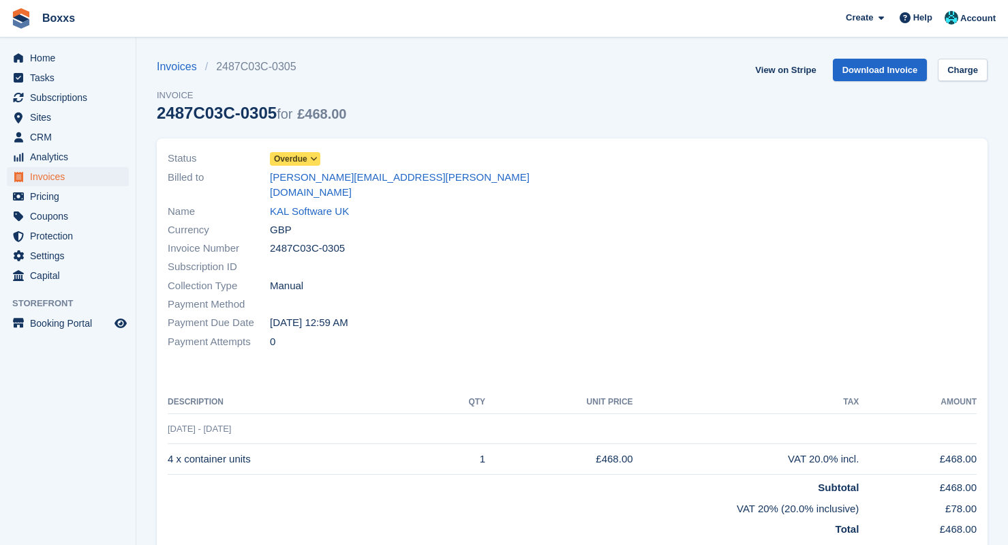  What do you see at coordinates (219, 248) in the screenshot?
I see `span: Invoice Number` at bounding box center [219, 248].